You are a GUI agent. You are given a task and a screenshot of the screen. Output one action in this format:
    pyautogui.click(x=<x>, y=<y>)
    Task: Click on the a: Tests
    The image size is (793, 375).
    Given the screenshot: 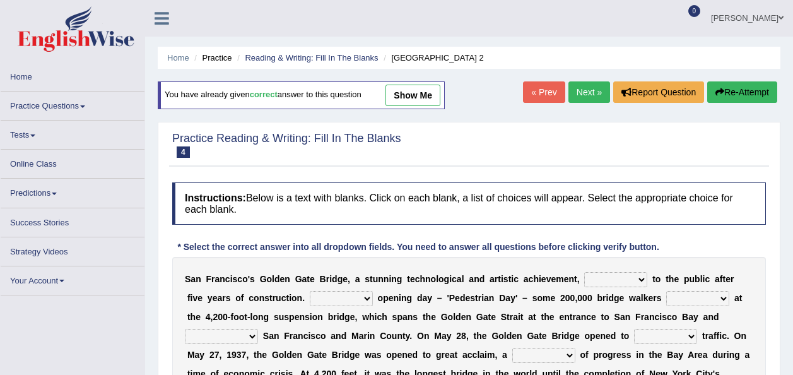 What is the action you would take?
    pyautogui.click(x=73, y=132)
    